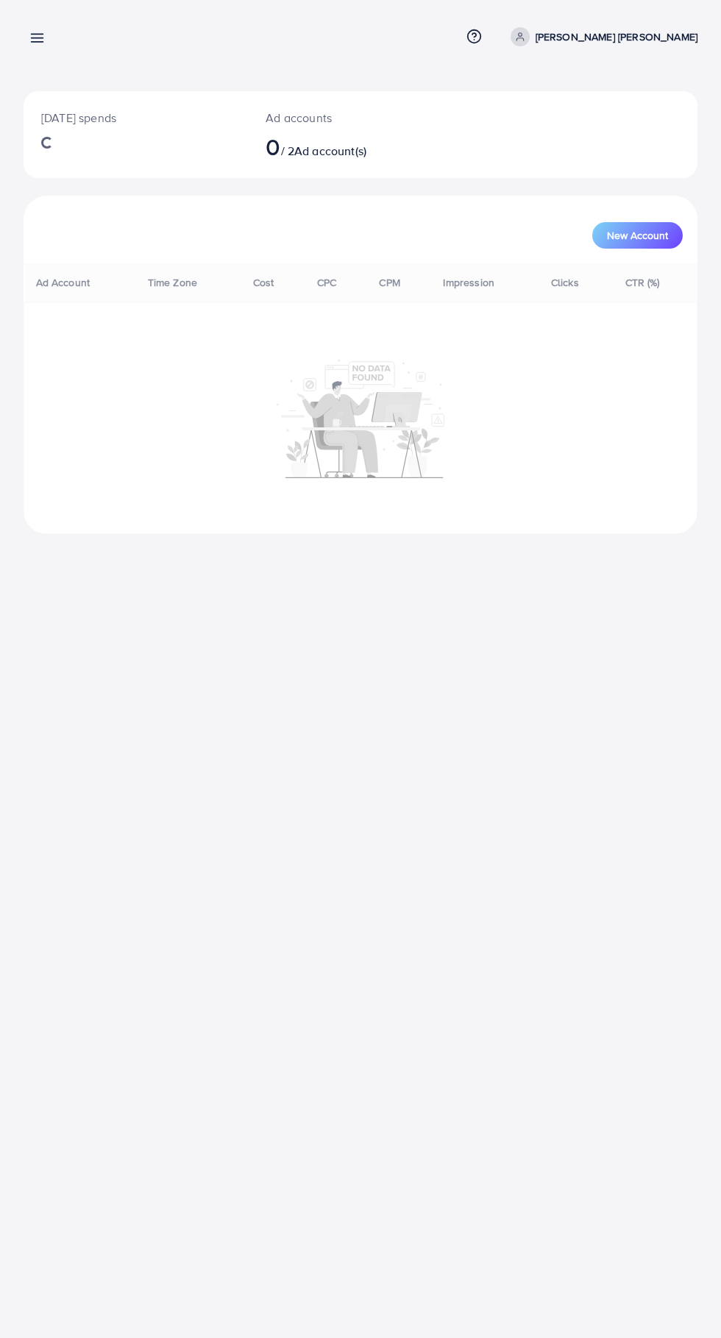 This screenshot has width=721, height=1338. Describe the element at coordinates (273, 146) in the screenshot. I see `span: 0` at that location.